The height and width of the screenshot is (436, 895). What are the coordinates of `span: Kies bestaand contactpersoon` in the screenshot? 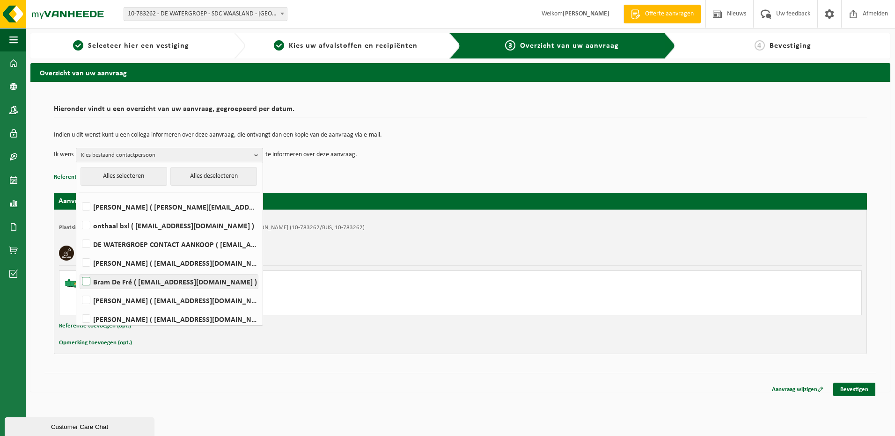 It's located at (166, 155).